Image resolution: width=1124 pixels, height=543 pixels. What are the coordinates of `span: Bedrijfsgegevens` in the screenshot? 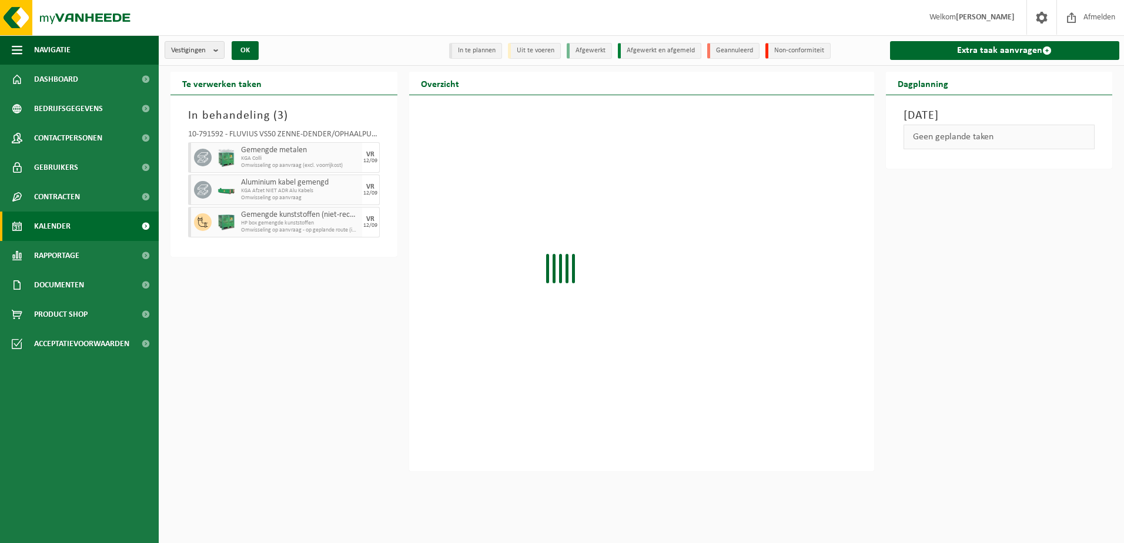 It's located at (68, 109).